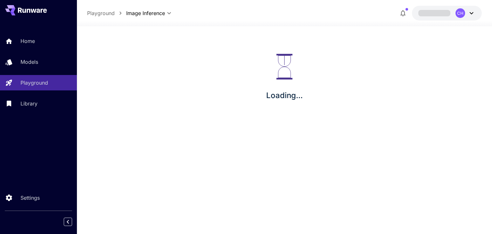  Describe the element at coordinates (285, 96) in the screenshot. I see `p: Loading...` at that location.